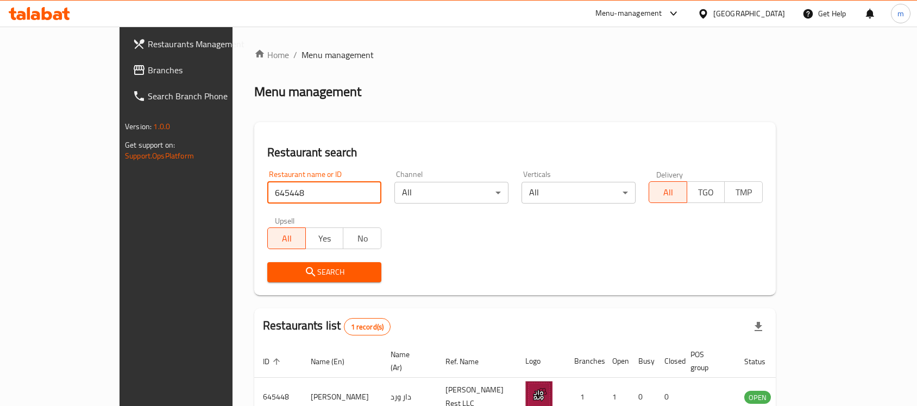 Image resolution: width=917 pixels, height=406 pixels. I want to click on span: TGO, so click(706, 192).